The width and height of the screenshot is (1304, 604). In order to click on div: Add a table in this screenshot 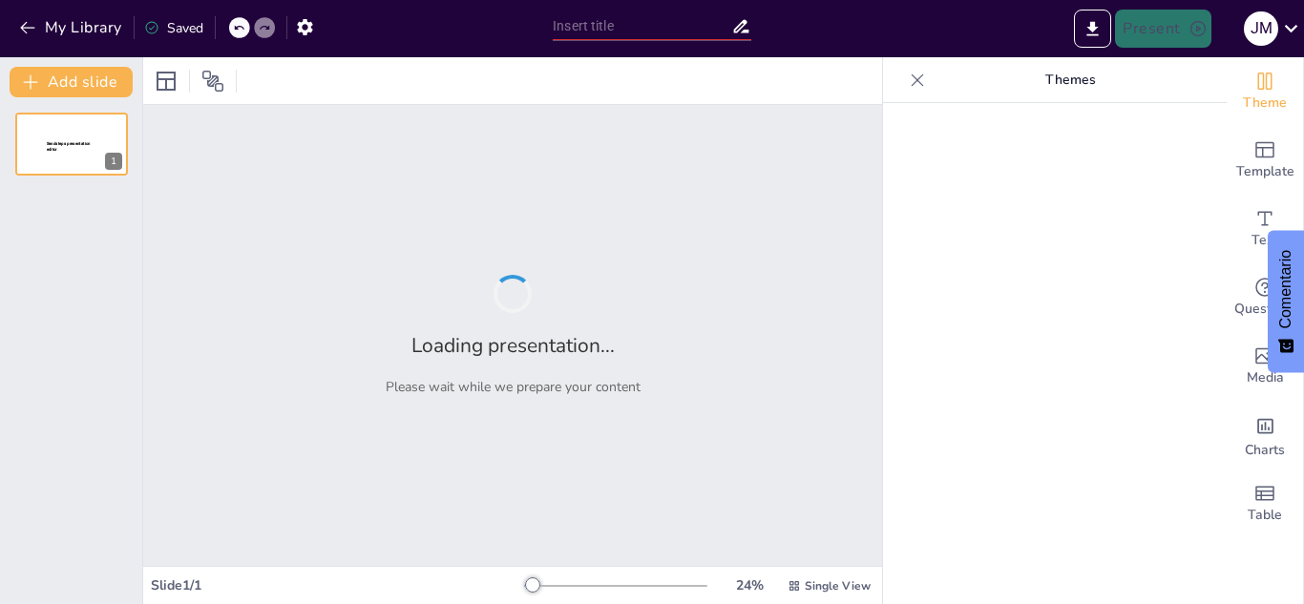, I will do `click(1265, 504)`.